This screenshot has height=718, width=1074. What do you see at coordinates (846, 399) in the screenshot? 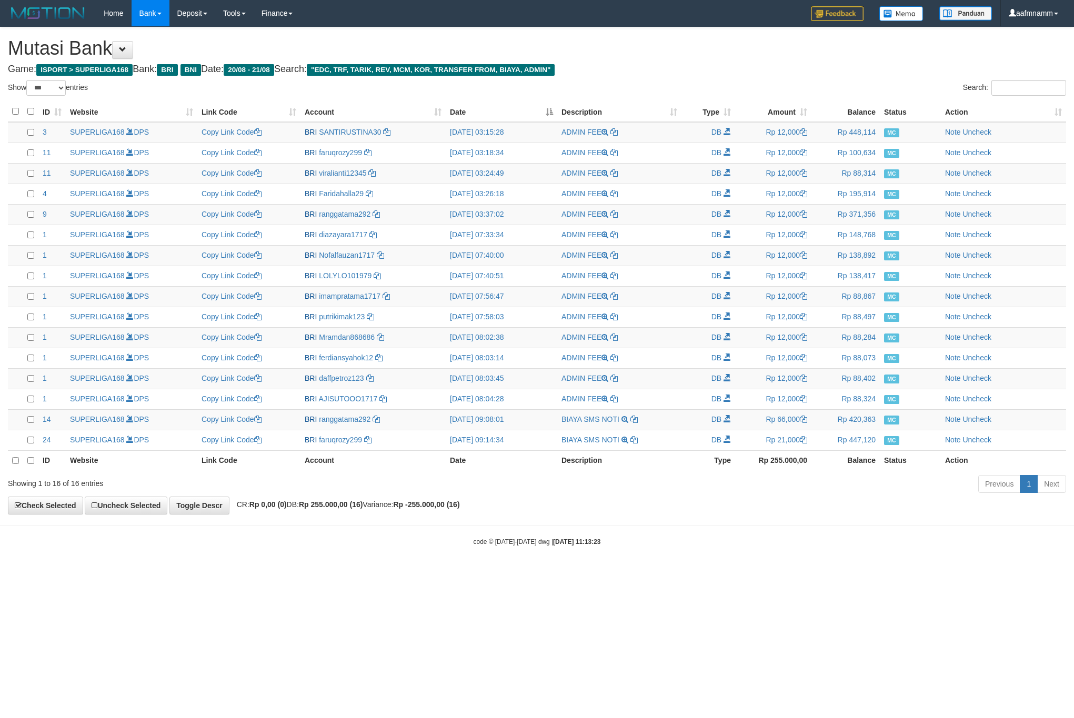
I see `td: Rp 88,324` at bounding box center [846, 399].